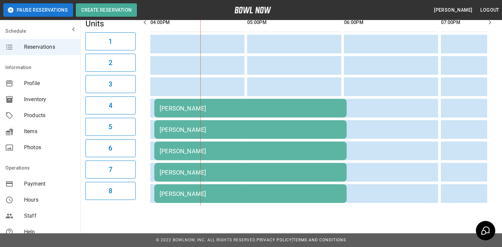 This screenshot has width=502, height=247. Describe the element at coordinates (111, 41) in the screenshot. I see `button: 1` at that location.